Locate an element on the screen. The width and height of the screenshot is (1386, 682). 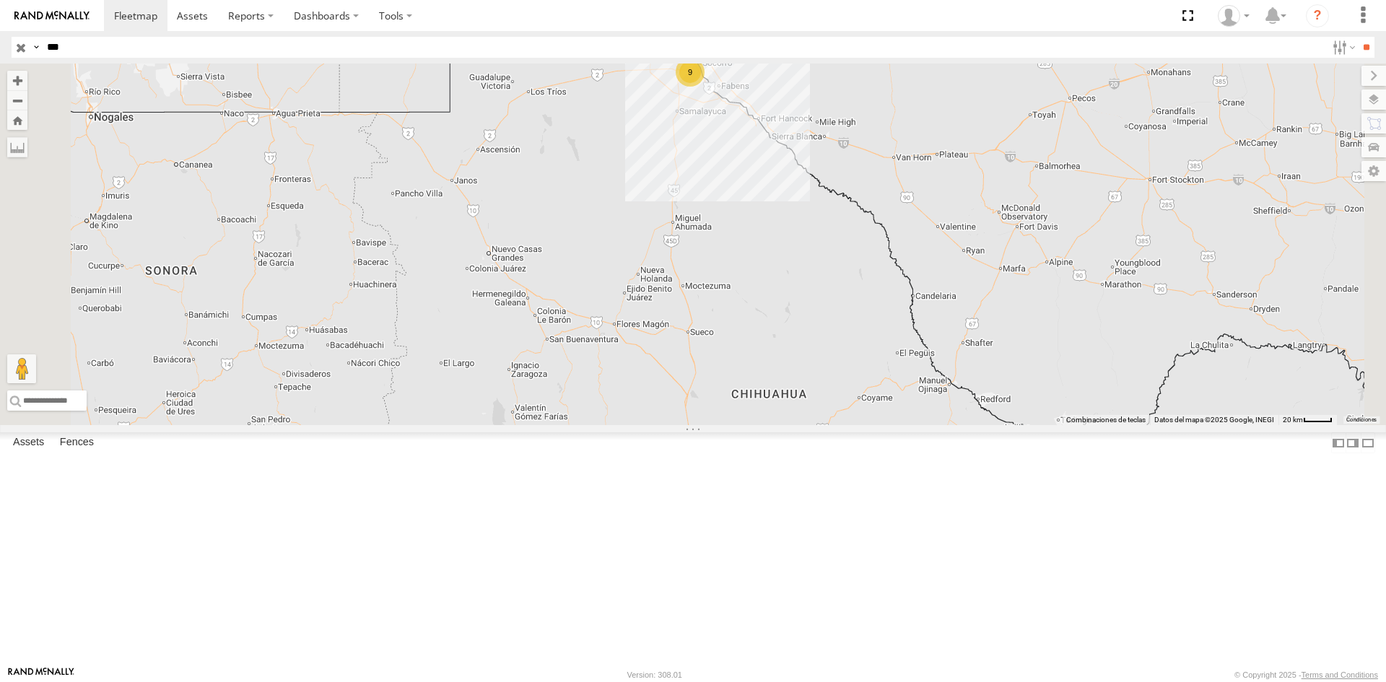
a: Terms and Conditions is located at coordinates (1340, 675).